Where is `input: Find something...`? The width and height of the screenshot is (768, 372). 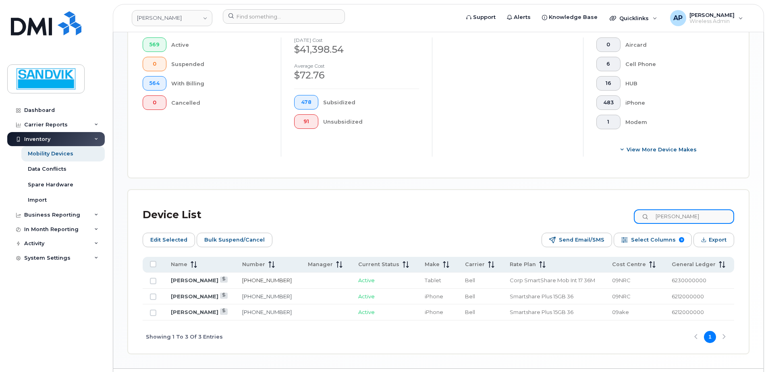 input: Find something... is located at coordinates (284, 17).